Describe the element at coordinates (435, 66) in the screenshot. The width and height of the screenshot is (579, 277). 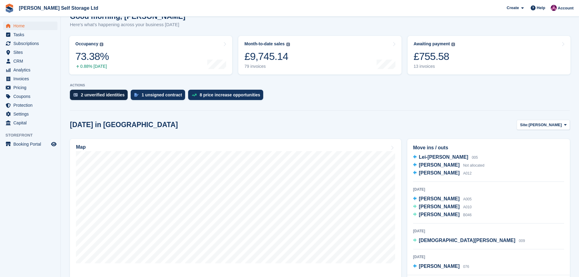
I see `div: 13 invoices` at that location.